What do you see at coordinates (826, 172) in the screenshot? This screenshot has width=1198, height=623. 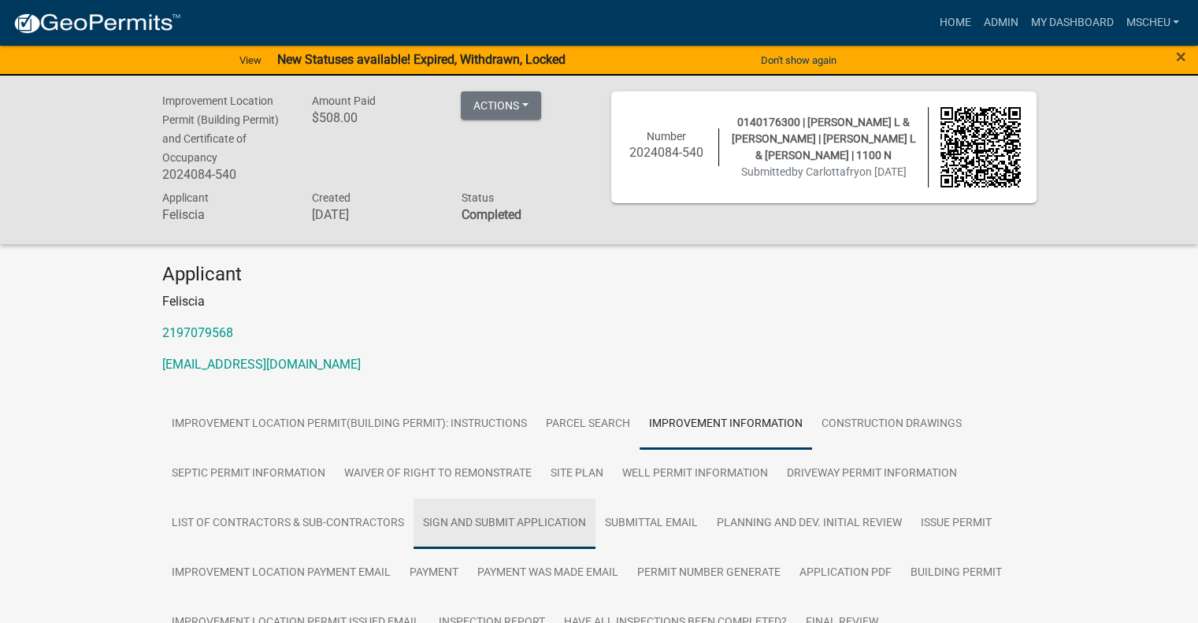 I see `span: by Carlottafry` at bounding box center [826, 172].